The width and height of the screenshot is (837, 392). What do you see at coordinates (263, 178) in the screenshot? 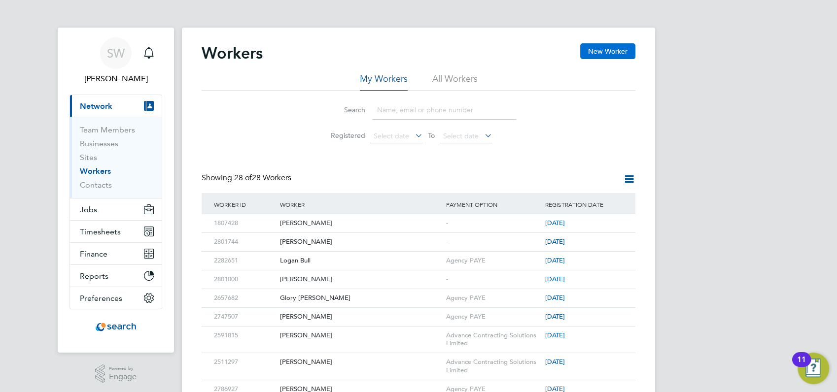
I see `span: 28 Workers` at bounding box center [263, 178].